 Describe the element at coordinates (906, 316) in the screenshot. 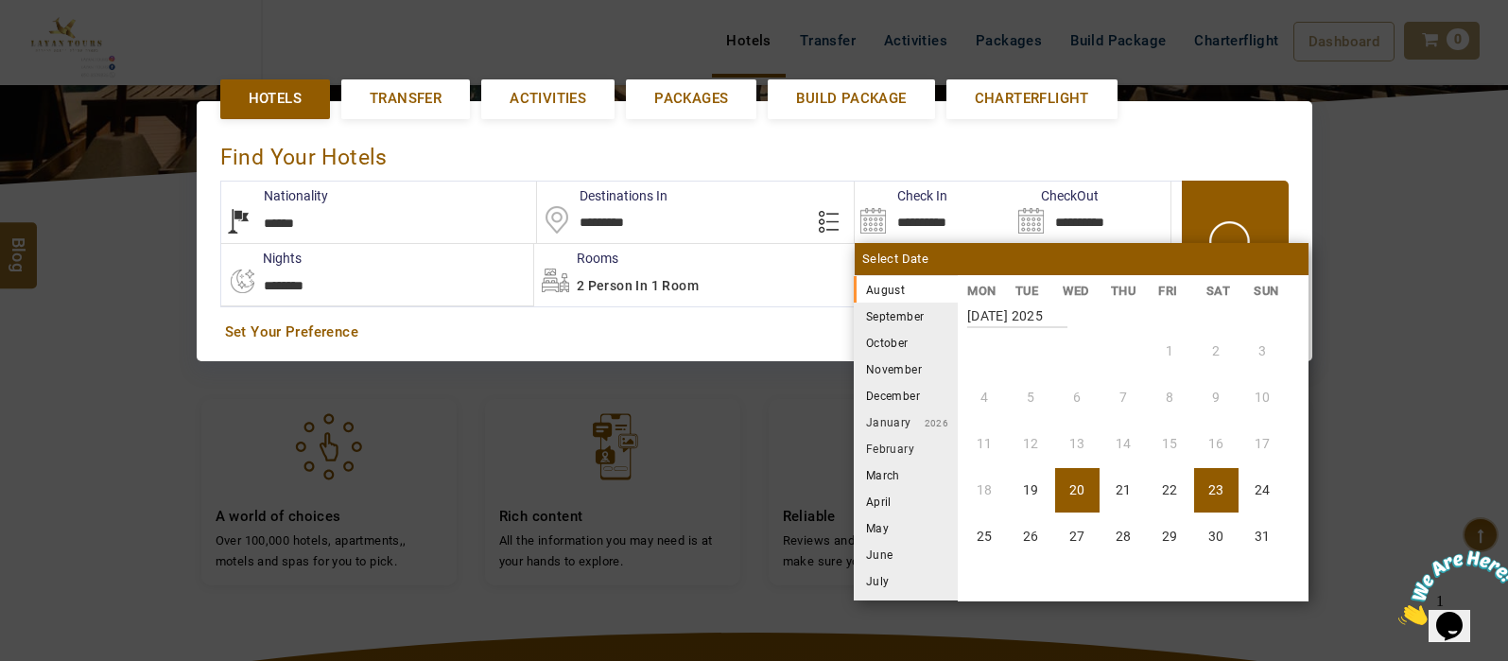

I see `li: September` at that location.